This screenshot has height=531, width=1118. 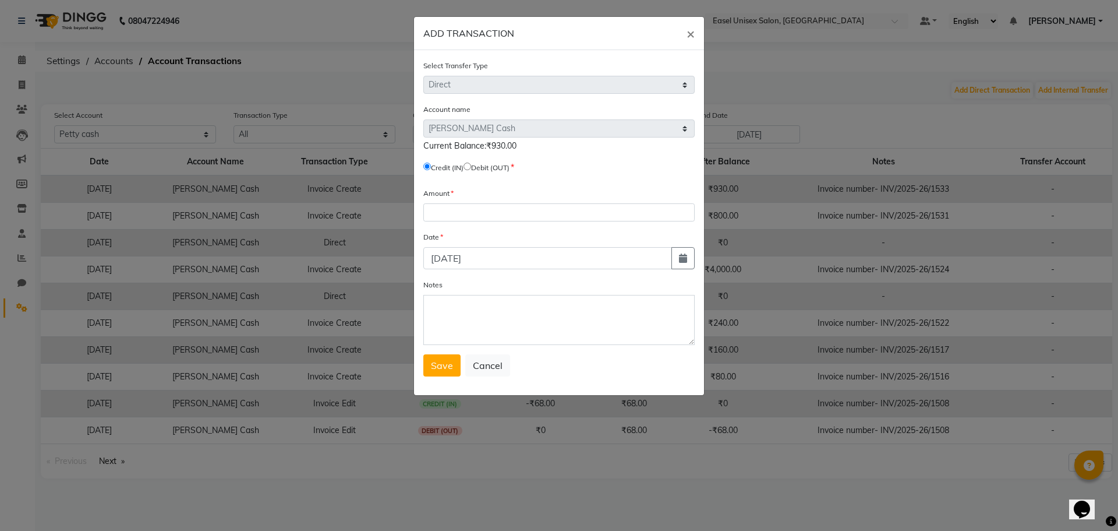 I want to click on label: Date, so click(x=433, y=237).